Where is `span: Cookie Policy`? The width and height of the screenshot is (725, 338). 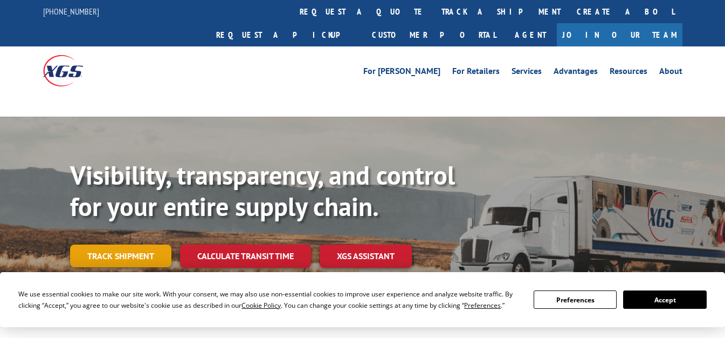
span: Cookie Policy is located at coordinates (261, 305).